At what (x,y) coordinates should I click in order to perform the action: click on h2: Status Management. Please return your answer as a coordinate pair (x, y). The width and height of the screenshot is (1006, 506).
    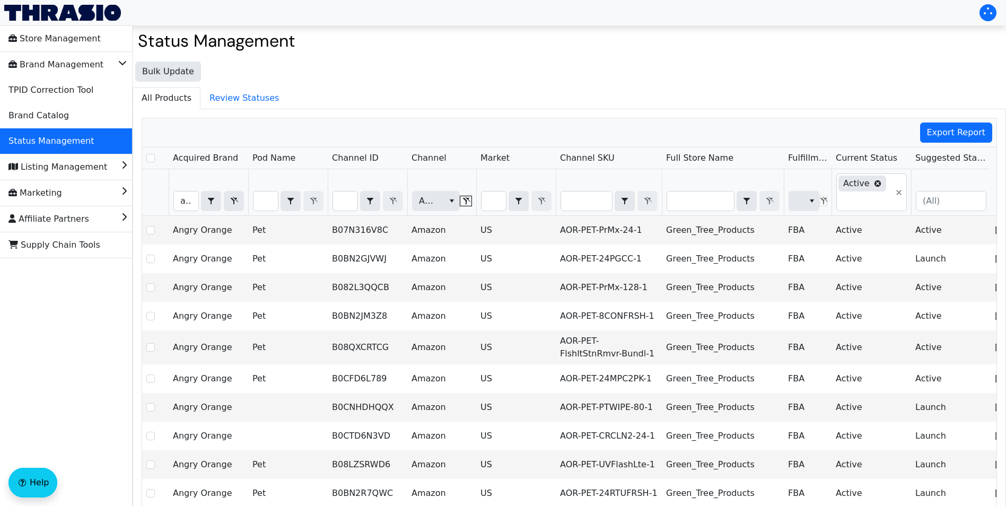
    Looking at the image, I should click on (569, 41).